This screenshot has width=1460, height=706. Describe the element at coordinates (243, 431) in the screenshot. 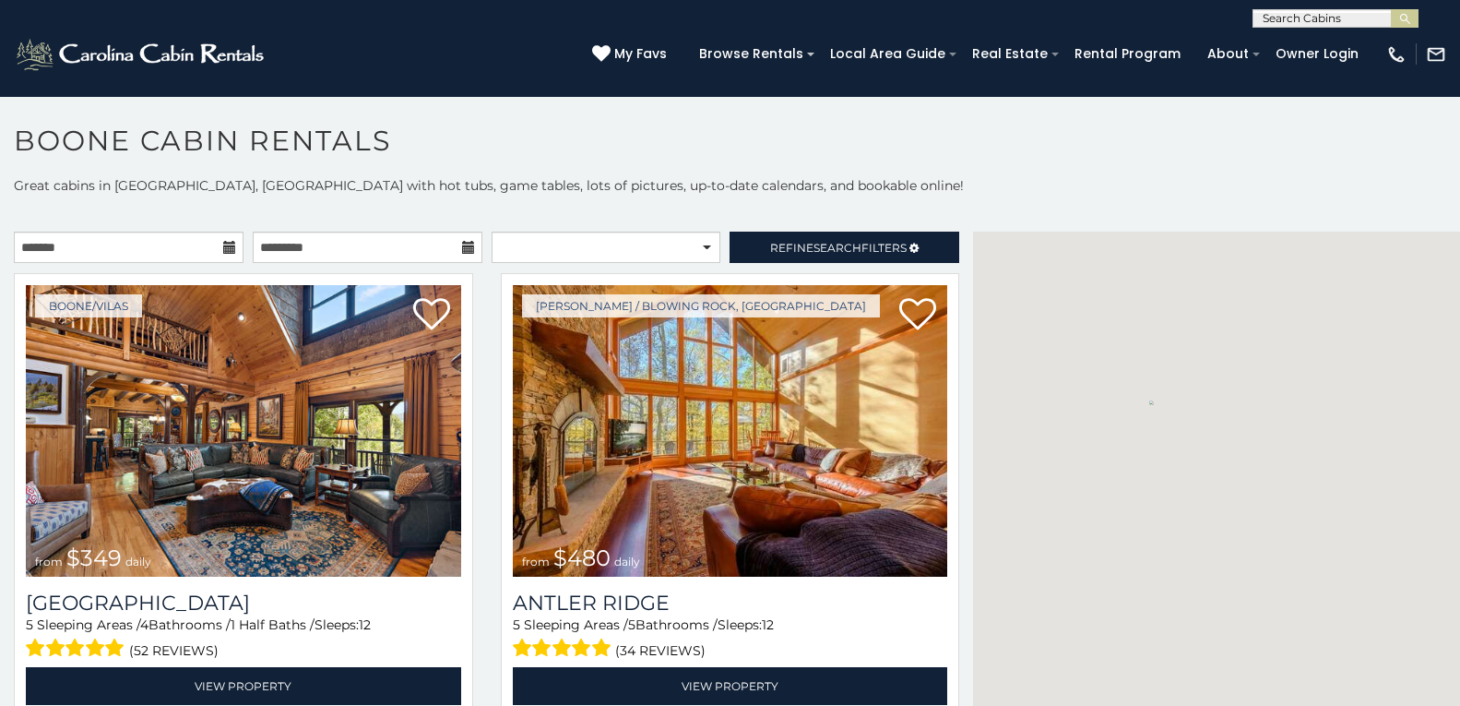

I see `a: Diamond Creek Lodge from $349 daily` at that location.